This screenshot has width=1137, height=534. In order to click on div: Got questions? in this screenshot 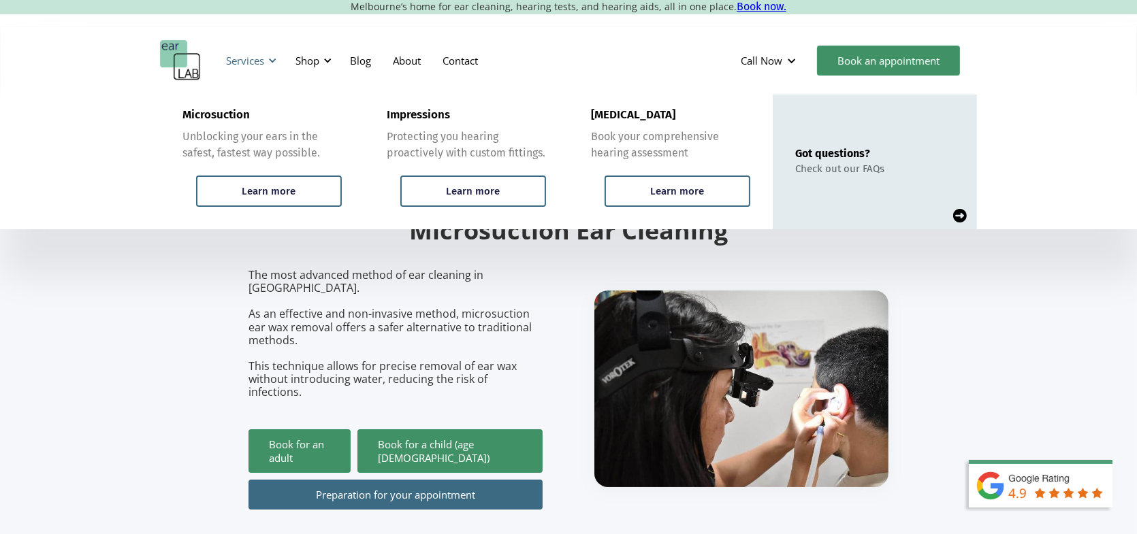, I will do `click(839, 153)`.